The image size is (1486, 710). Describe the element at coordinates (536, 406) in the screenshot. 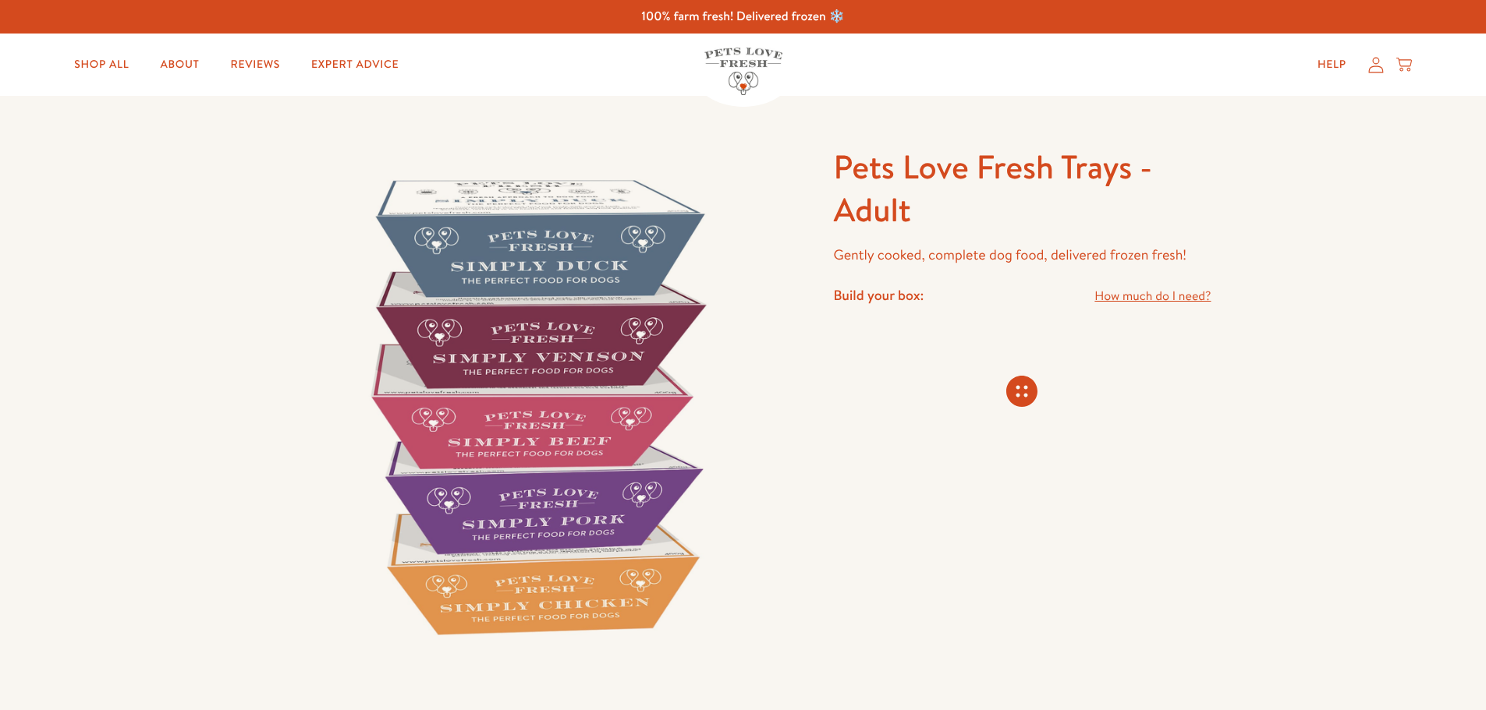

I see `img: Pets Love Fresh Trays - Adult` at that location.